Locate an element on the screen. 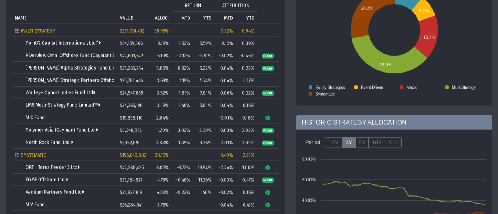 The image size is (498, 214). p: VALUE is located at coordinates (126, 18).